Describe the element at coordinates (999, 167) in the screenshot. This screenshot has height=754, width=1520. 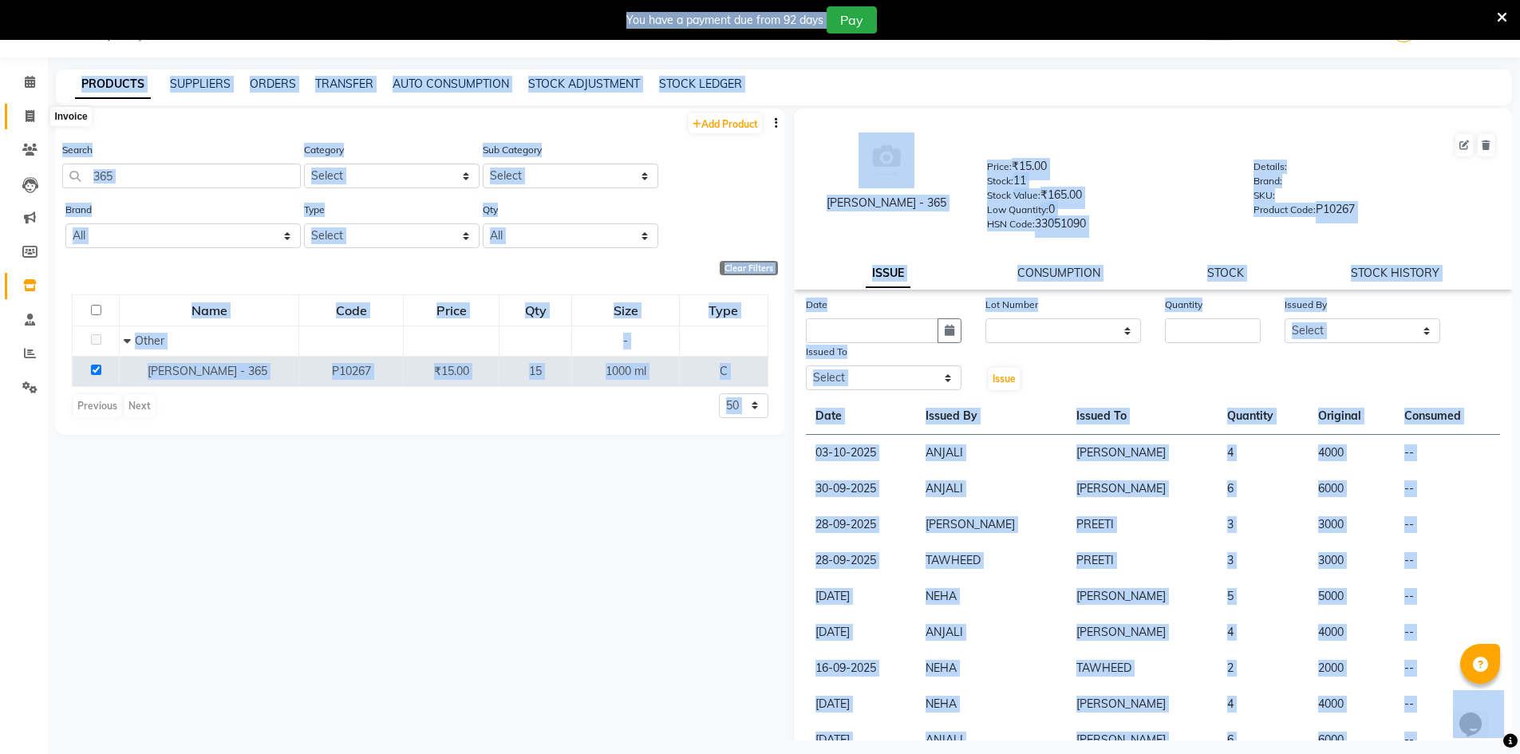
I see `label: Price:` at that location.